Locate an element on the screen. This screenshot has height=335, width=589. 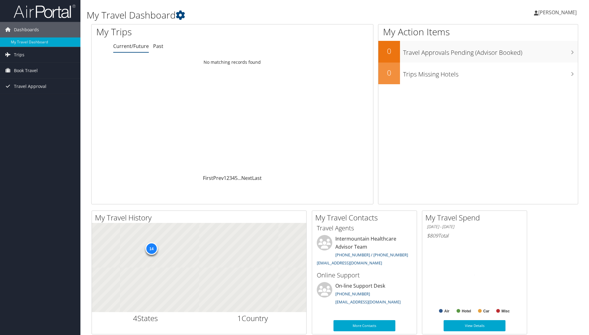
img: airportal-logo.png is located at coordinates (45, 11).